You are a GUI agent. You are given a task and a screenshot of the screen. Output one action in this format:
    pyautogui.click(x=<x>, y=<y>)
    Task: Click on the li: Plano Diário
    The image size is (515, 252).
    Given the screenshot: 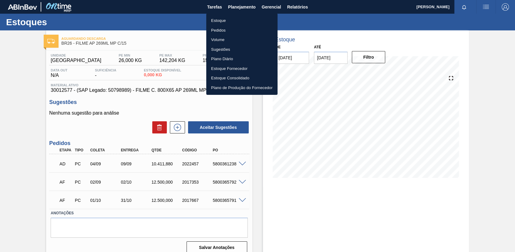 What is the action you would take?
    pyautogui.click(x=242, y=59)
    